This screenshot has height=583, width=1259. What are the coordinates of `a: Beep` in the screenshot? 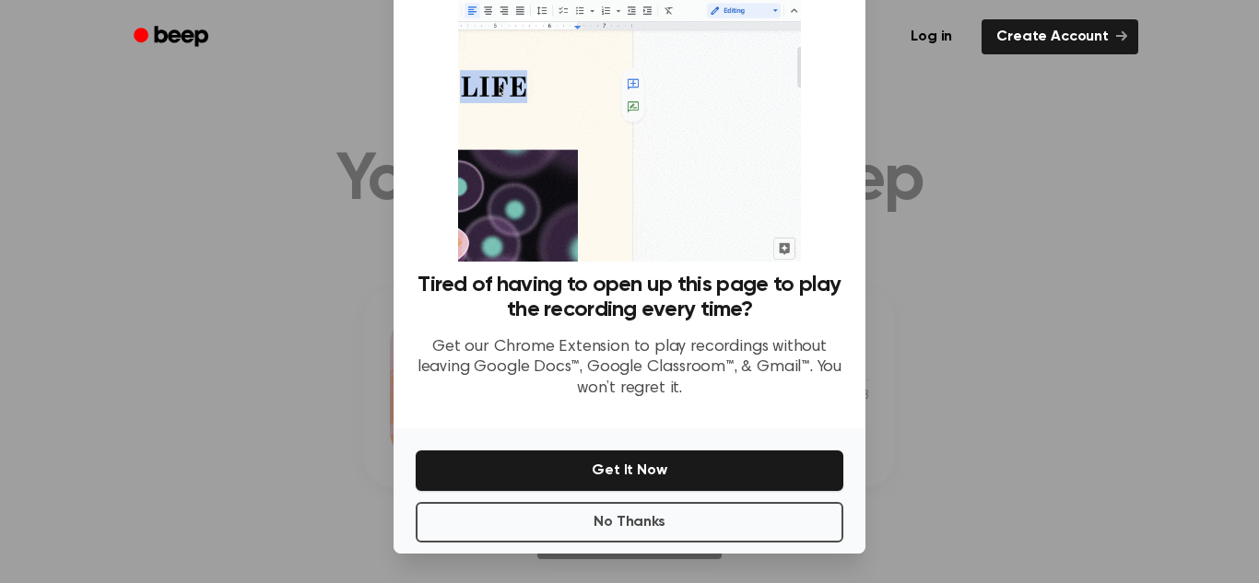 It's located at (172, 37).